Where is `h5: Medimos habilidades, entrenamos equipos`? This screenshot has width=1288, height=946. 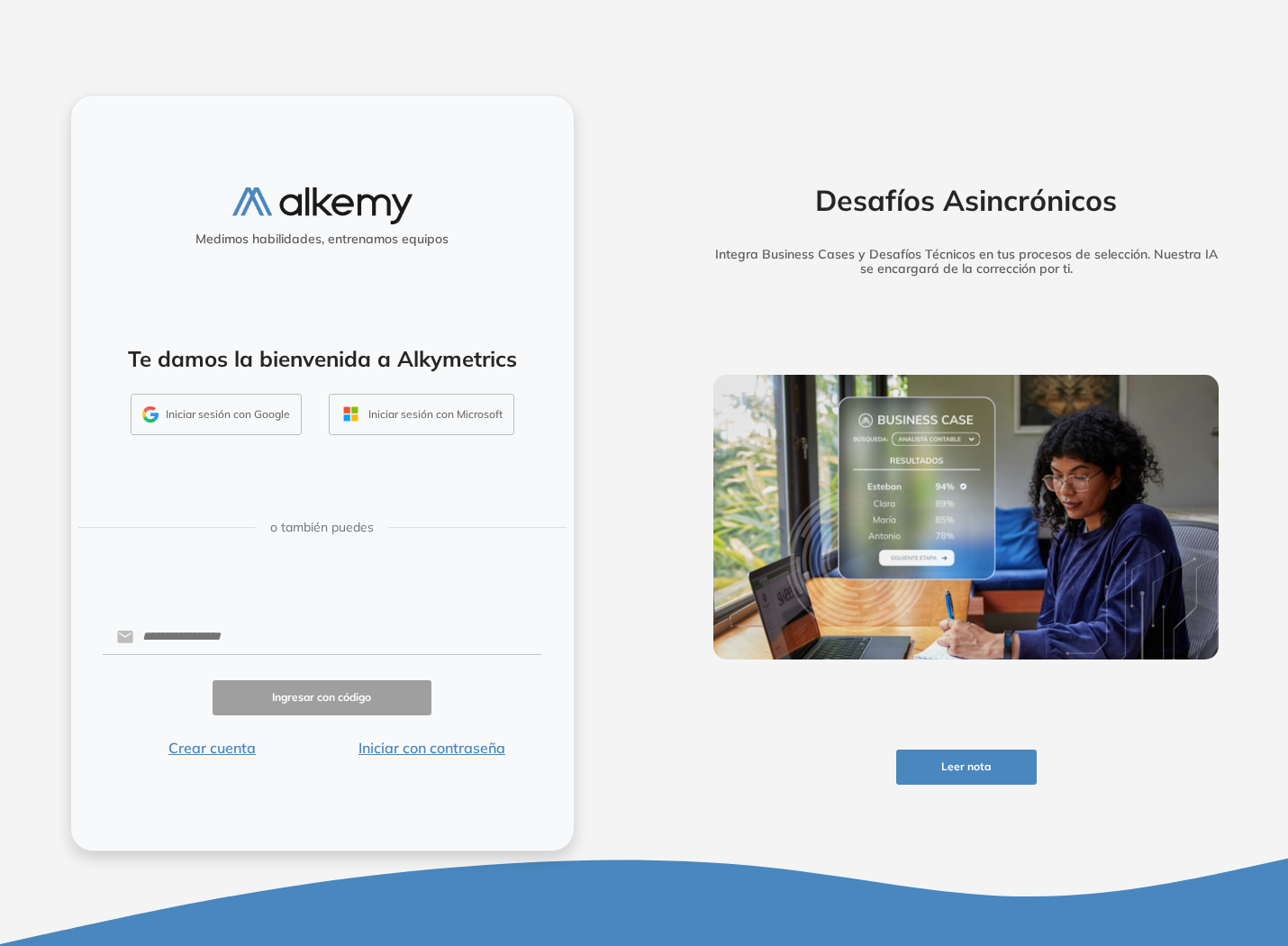
h5: Medimos habilidades, entrenamos equipos is located at coordinates (323, 239).